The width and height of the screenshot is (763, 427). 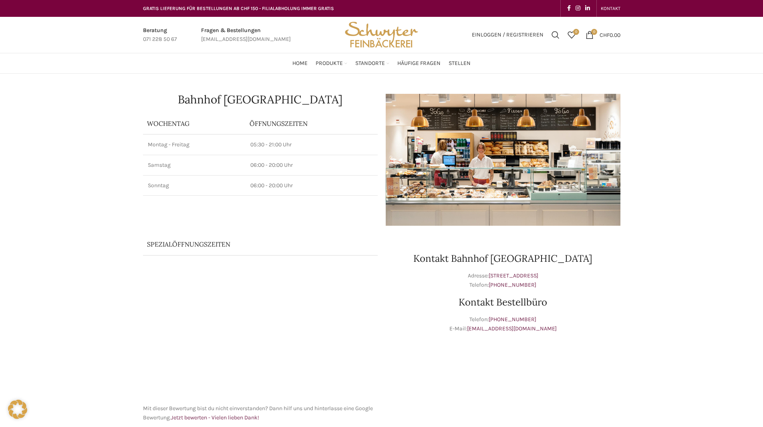 What do you see at coordinates (572, 35) in the screenshot?
I see `div: Meine Wunschliste` at bounding box center [572, 35].